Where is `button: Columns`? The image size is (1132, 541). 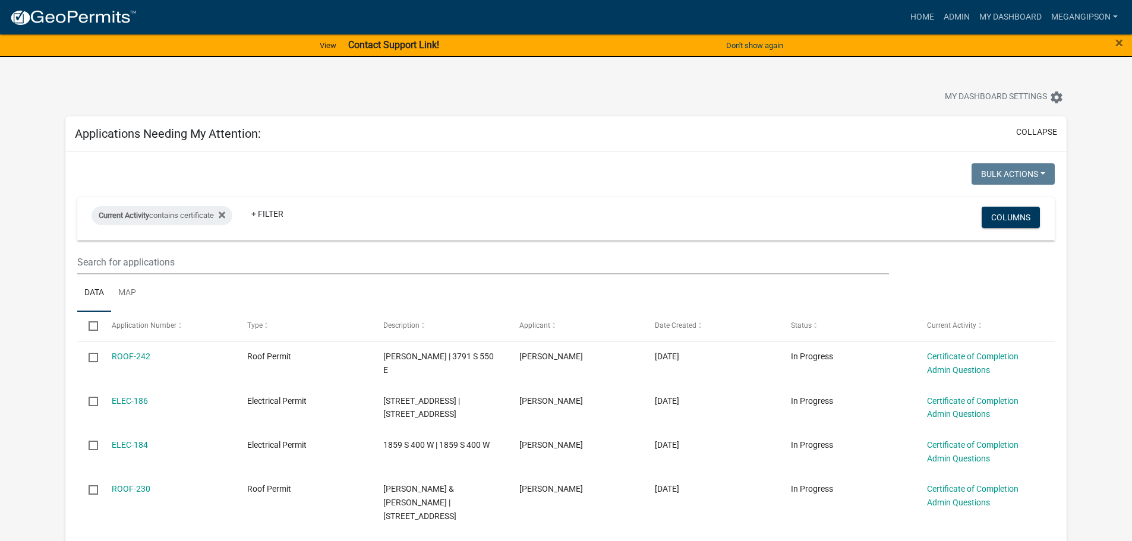
button: Columns is located at coordinates (1010, 217).